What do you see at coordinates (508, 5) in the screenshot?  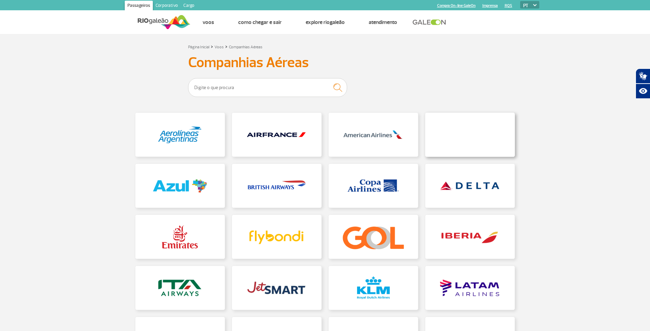 I see `a: RQS` at bounding box center [508, 5].